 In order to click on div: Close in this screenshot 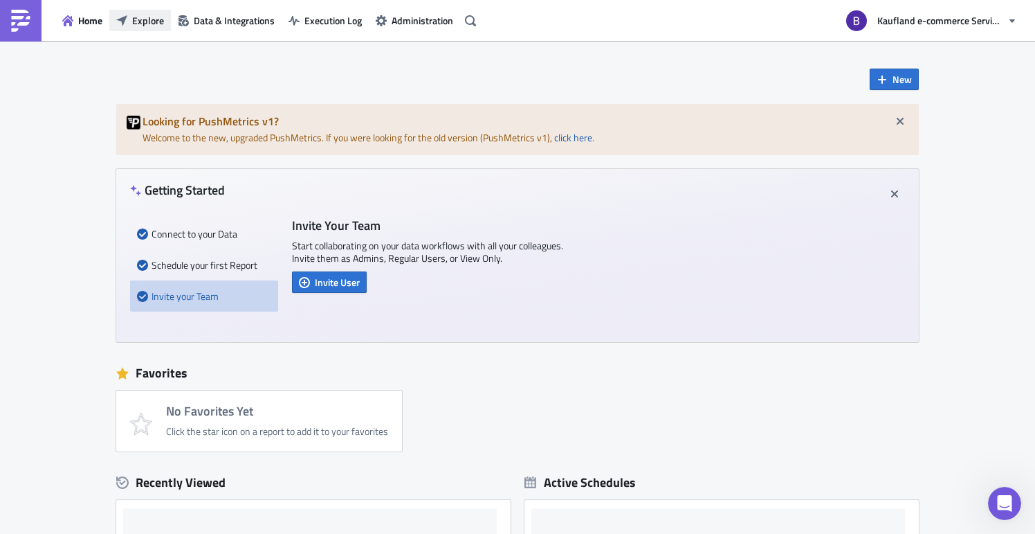, I will do `click(251, 35)`.